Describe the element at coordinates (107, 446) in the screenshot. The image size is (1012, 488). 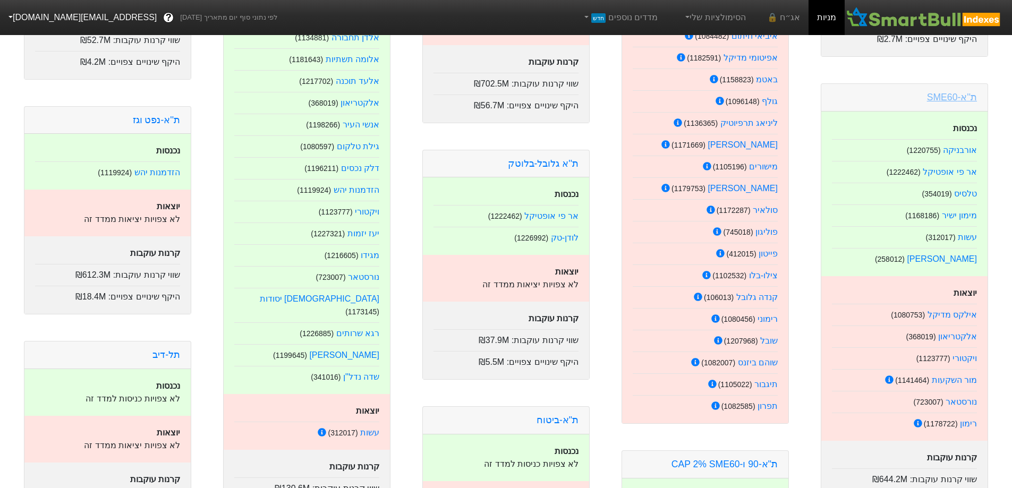
I see `p: לא צפויות יציאות ממדד זה` at that location.